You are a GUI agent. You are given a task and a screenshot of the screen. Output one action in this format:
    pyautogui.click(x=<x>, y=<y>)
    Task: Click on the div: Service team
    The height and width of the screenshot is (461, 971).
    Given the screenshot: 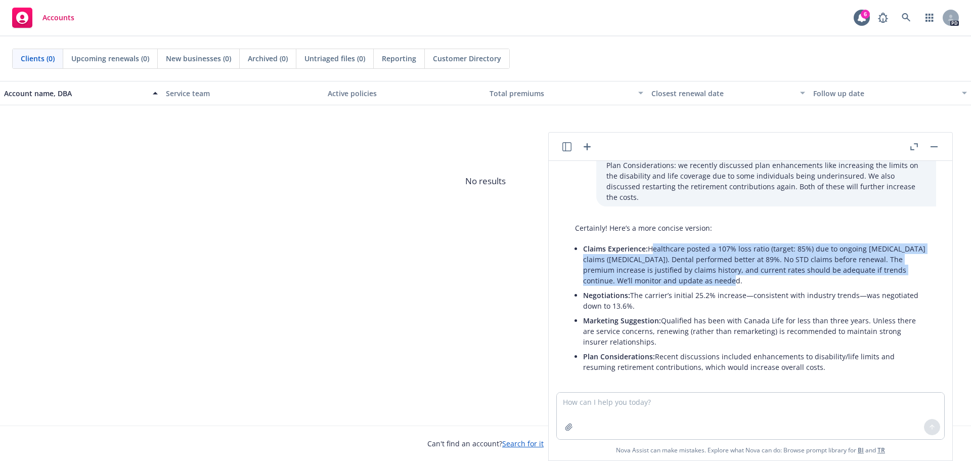 What is the action you would take?
    pyautogui.click(x=243, y=93)
    